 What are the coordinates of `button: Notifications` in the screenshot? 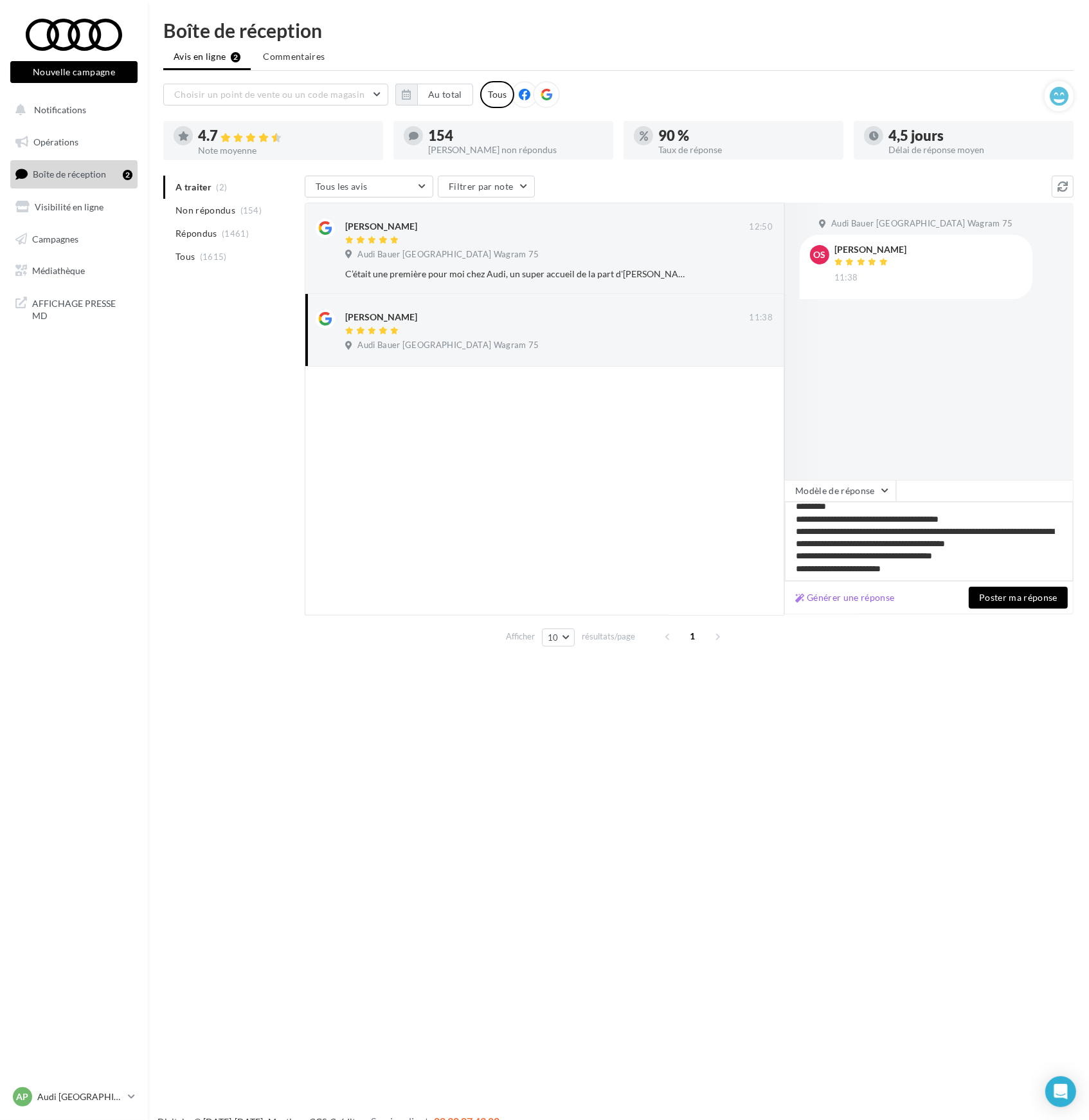 It's located at (72, 110).